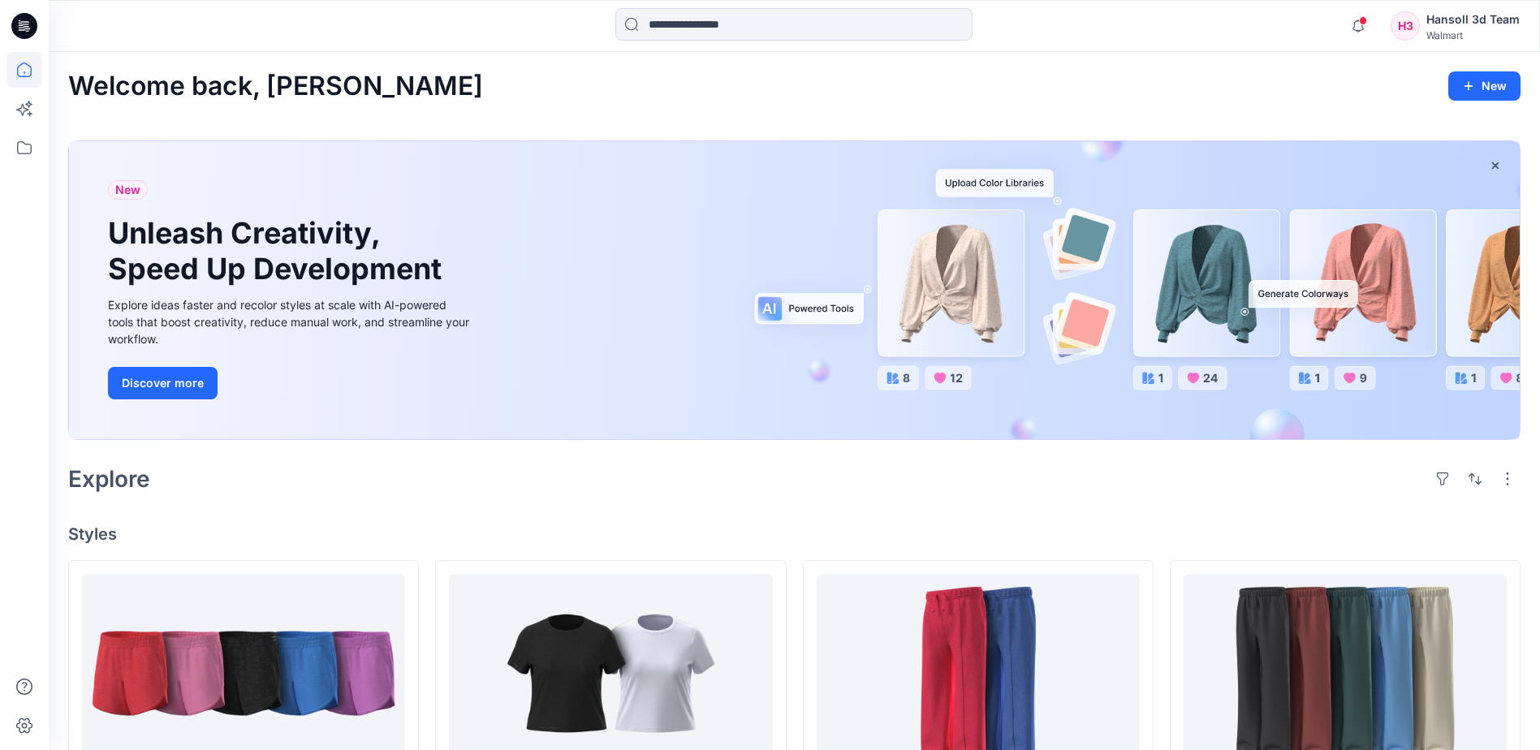 Image resolution: width=1540 pixels, height=750 pixels. I want to click on div: Hansoll 3d Team, so click(1473, 19).